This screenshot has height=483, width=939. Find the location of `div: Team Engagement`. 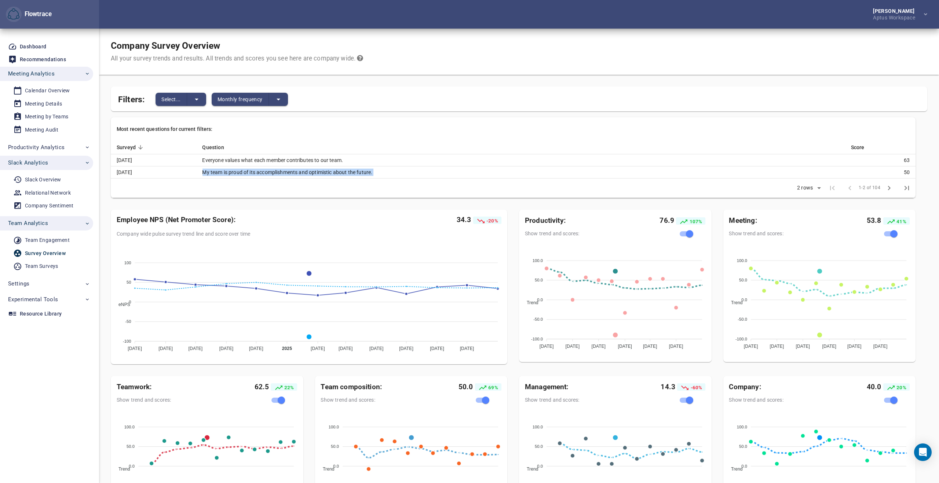

div: Team Engagement is located at coordinates (47, 240).